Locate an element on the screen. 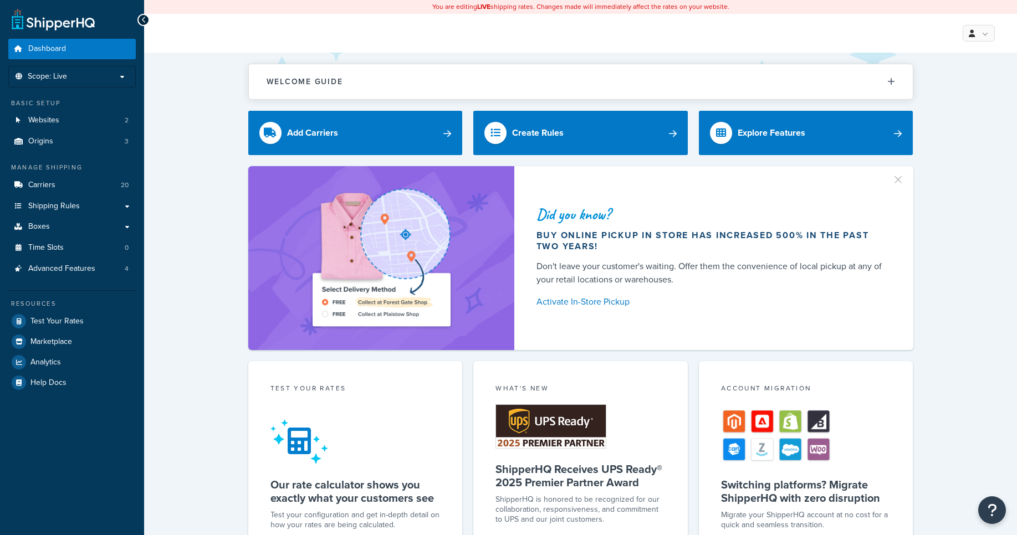 This screenshot has width=1017, height=535. li: Origins is located at coordinates (72, 141).